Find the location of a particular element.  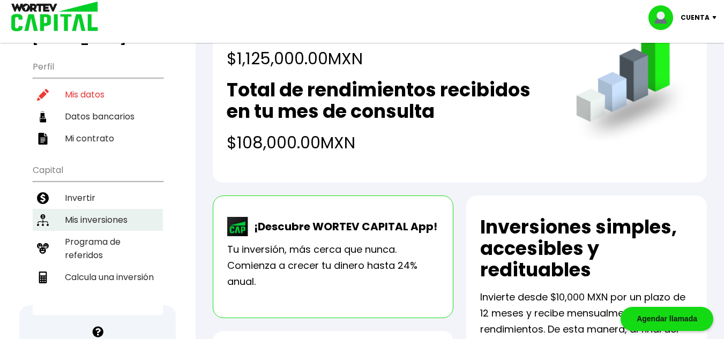

a: Programa de referidos is located at coordinates (98, 249).